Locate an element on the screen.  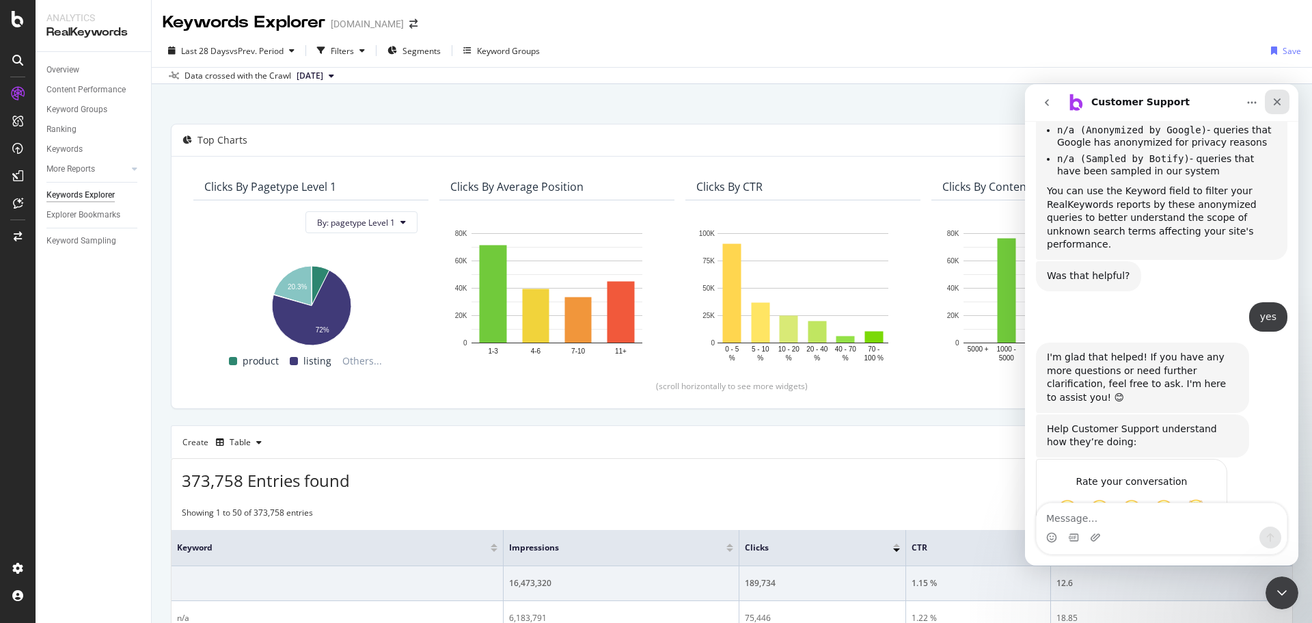
div: You can use the Keyword field to filter your RealKeywords reports by these anonymized queries to ... is located at coordinates (137, 134).